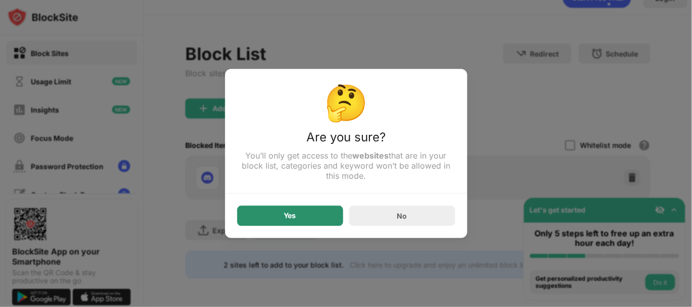 Image resolution: width=692 pixels, height=307 pixels. Describe the element at coordinates (346, 166) in the screenshot. I see `div: You’ll only get access to the that are in your block list, categories and keyword won’t be allowe...` at that location.